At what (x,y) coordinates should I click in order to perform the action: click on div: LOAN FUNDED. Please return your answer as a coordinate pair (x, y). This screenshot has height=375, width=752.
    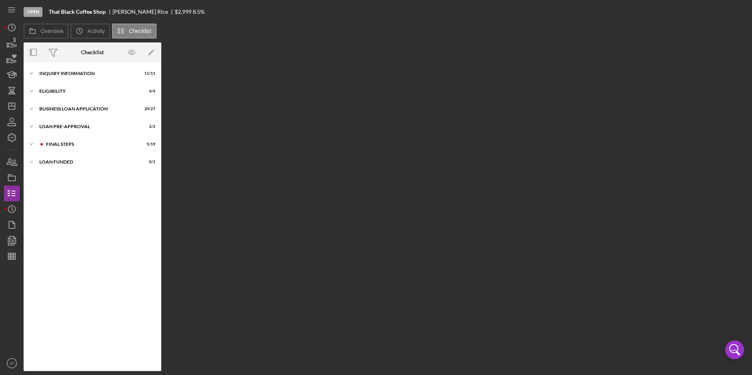
    Looking at the image, I should click on (87, 162).